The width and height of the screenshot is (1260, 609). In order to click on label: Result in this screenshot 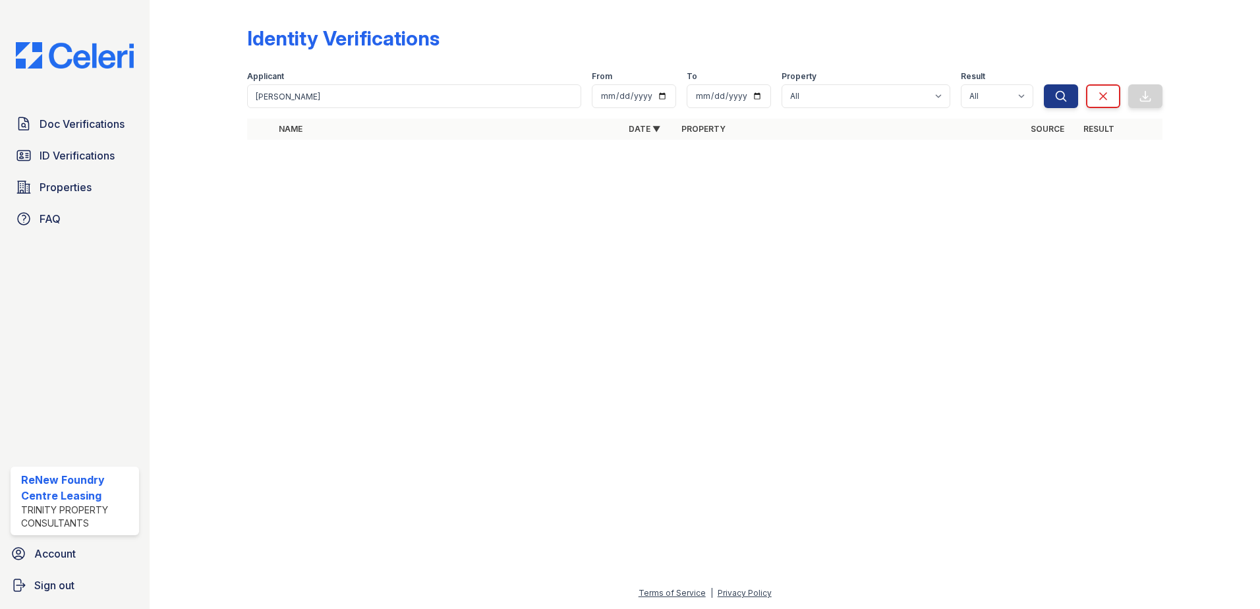, I will do `click(973, 76)`.